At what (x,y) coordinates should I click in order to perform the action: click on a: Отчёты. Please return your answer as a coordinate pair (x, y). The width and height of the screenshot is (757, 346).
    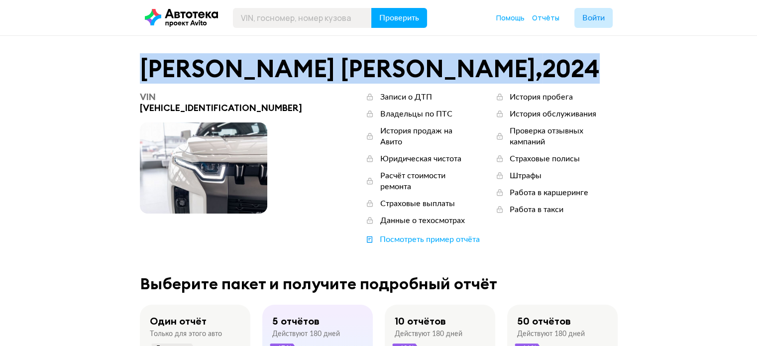
    Looking at the image, I should click on (546, 18).